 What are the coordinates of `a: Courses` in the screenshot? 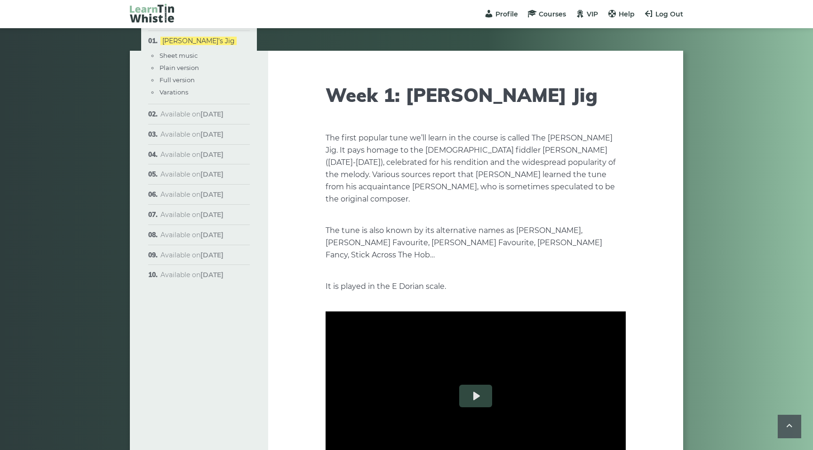 It's located at (546, 14).